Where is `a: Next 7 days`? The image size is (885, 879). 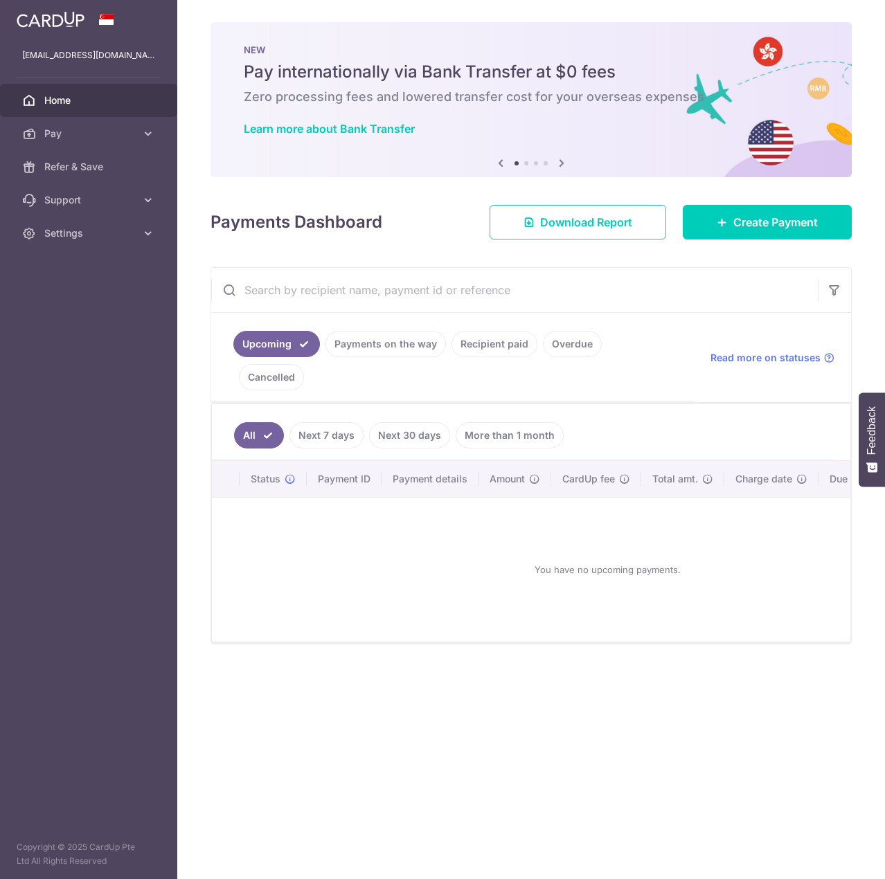
a: Next 7 days is located at coordinates (326, 435).